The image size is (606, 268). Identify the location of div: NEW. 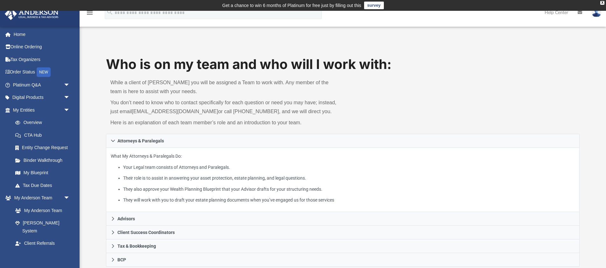
(44, 72).